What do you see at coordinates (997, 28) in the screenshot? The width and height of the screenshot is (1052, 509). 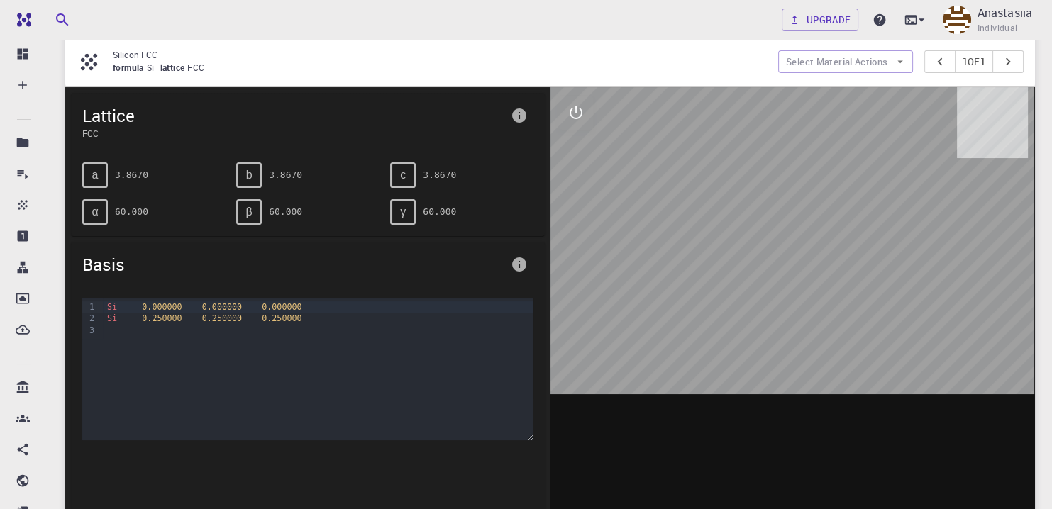 I see `span: Individual` at bounding box center [997, 28].